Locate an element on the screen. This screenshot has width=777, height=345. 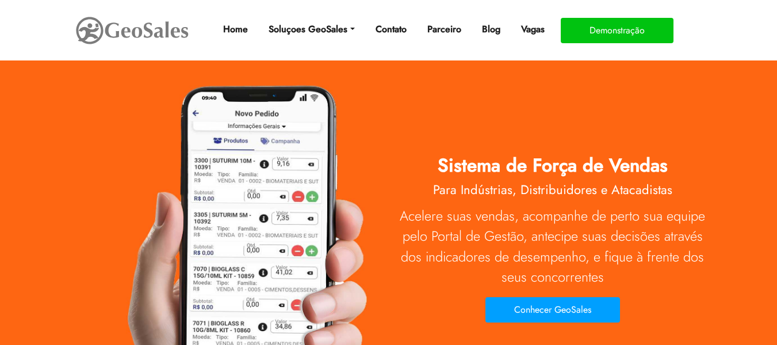
img: GeoSales is located at coordinates (132, 30).